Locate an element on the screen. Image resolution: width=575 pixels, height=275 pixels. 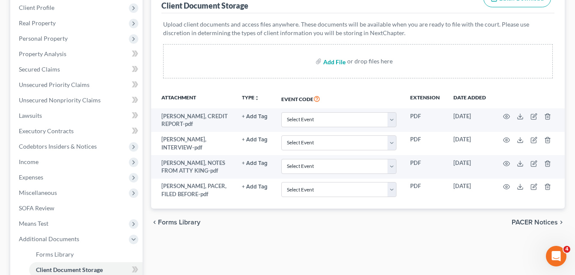
th: Attachment is located at coordinates (193, 98).